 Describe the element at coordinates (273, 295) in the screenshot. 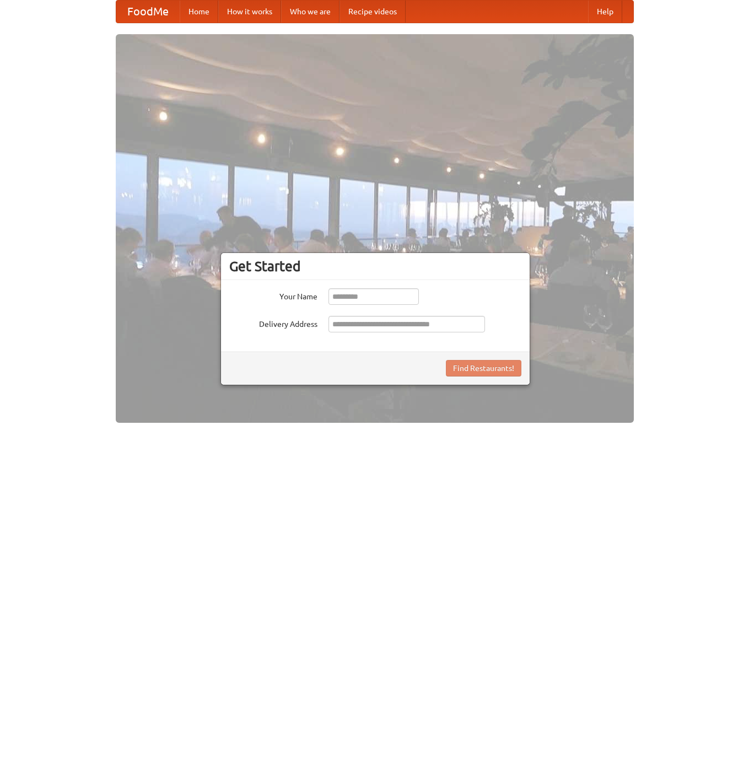

I see `label: Your Name` at that location.